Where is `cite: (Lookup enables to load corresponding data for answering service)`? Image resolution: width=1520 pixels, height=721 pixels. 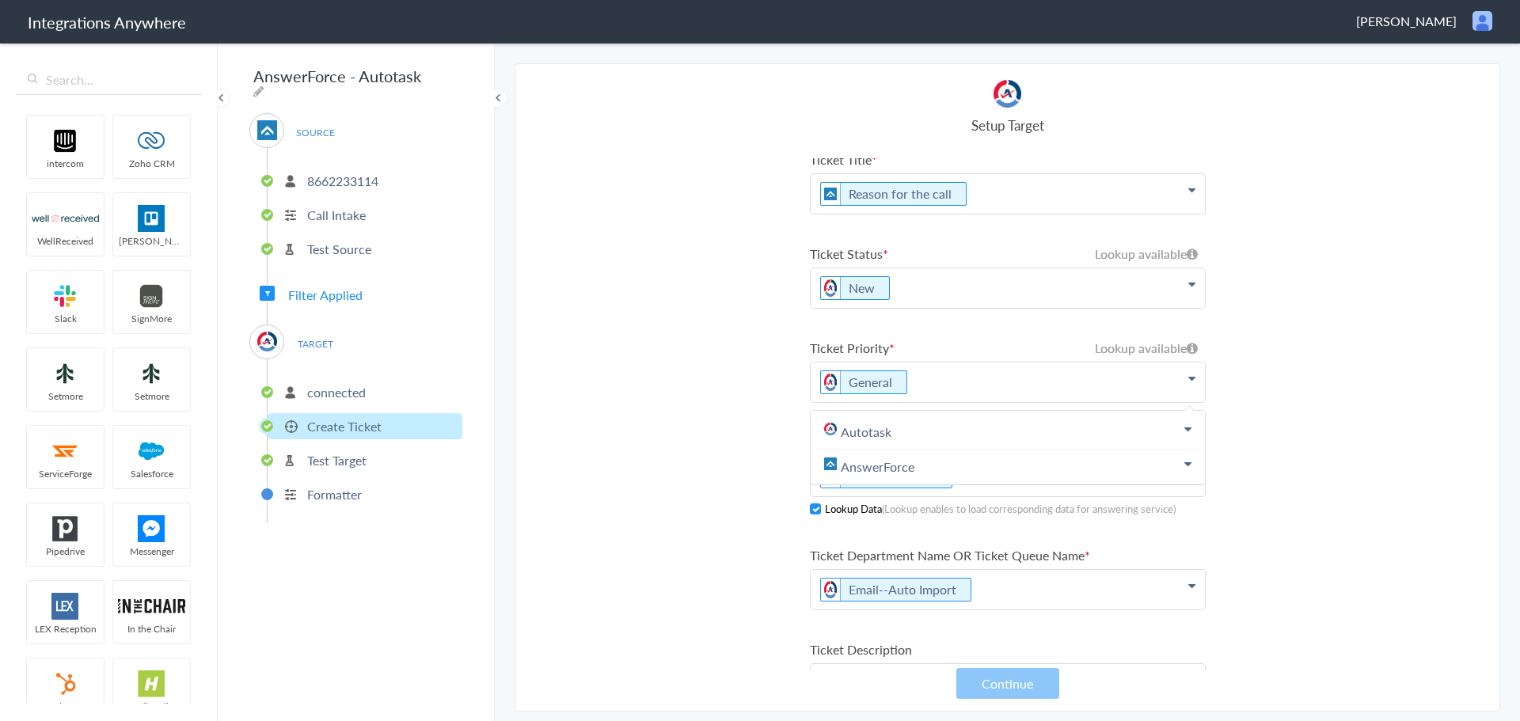
cite: (Lookup enables to load corresponding data for answering service) is located at coordinates (1028, 508).